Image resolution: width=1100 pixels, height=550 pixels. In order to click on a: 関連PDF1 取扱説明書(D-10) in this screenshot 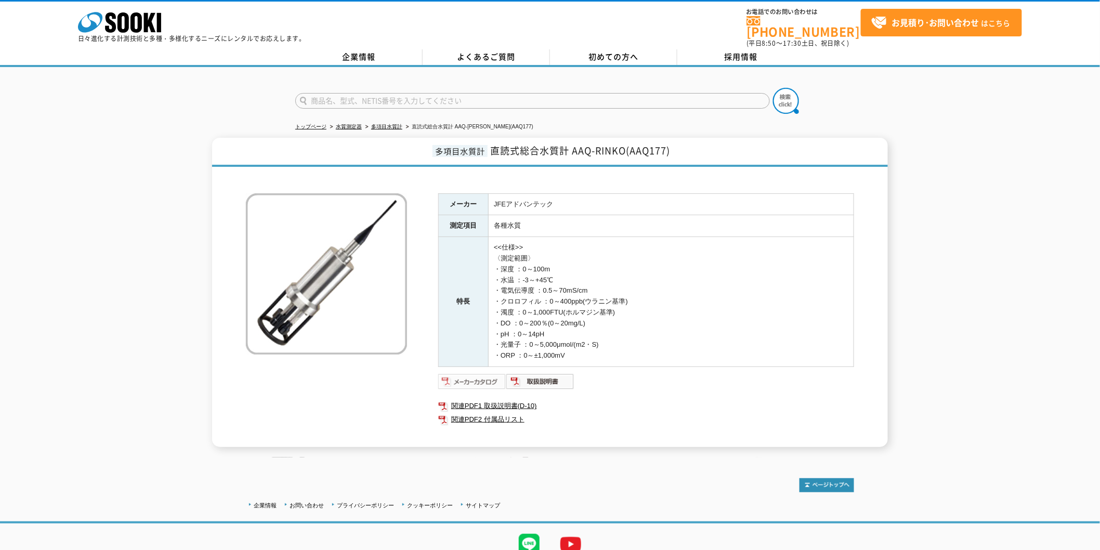, I will do `click(646, 406)`.